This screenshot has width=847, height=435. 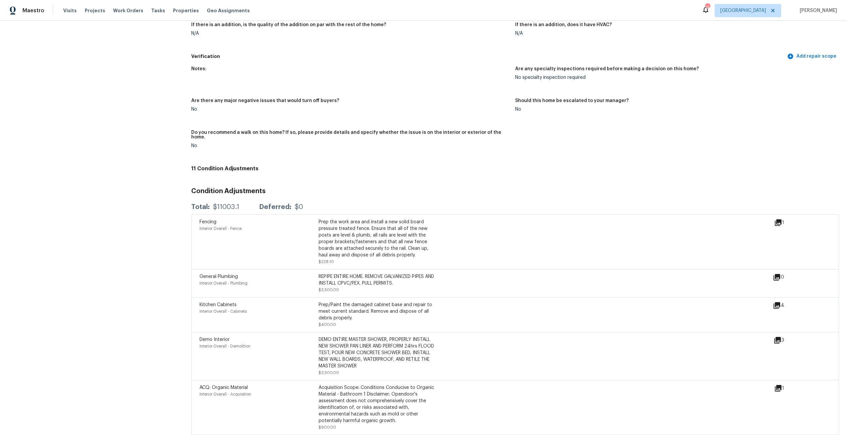 I want to click on div: 4, so click(x=790, y=305).